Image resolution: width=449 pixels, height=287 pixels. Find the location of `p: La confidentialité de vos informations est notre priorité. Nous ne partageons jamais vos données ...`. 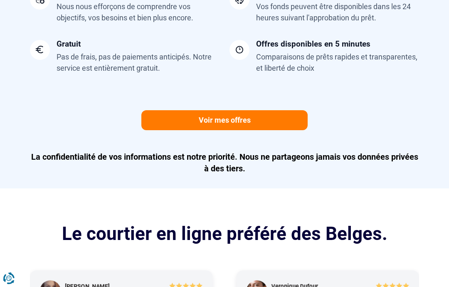

p: La confidentialité de vos informations est notre priorité. Nous ne partageons jamais vos données ... is located at coordinates (224, 162).